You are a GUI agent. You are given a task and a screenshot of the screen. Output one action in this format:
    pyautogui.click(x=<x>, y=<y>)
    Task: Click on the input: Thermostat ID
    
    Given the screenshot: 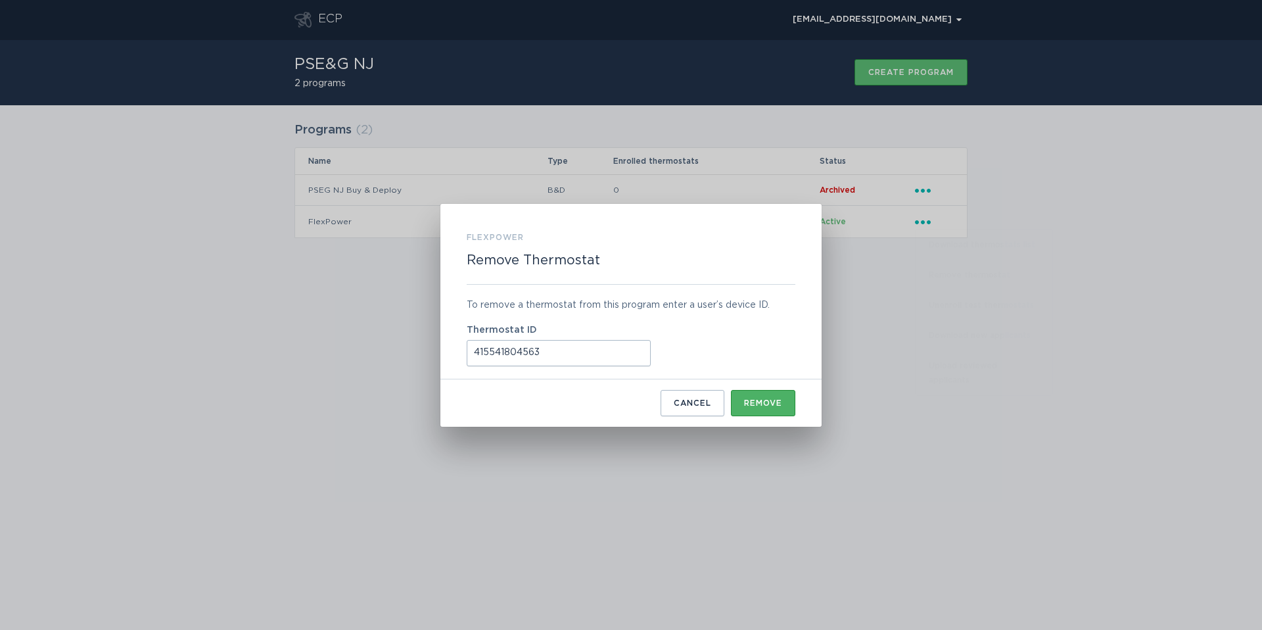 What is the action you would take?
    pyautogui.click(x=559, y=353)
    